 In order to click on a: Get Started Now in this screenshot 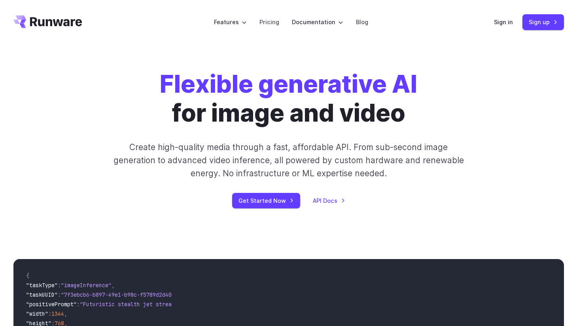, I will do `click(266, 200)`.